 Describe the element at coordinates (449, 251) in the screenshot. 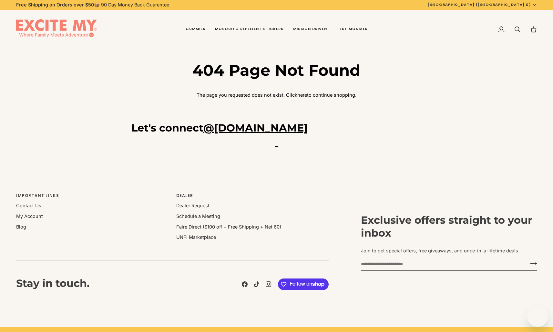

I see `p: Join to get special offers, free giveaways, and once-in-a-lifetime deals.` at that location.